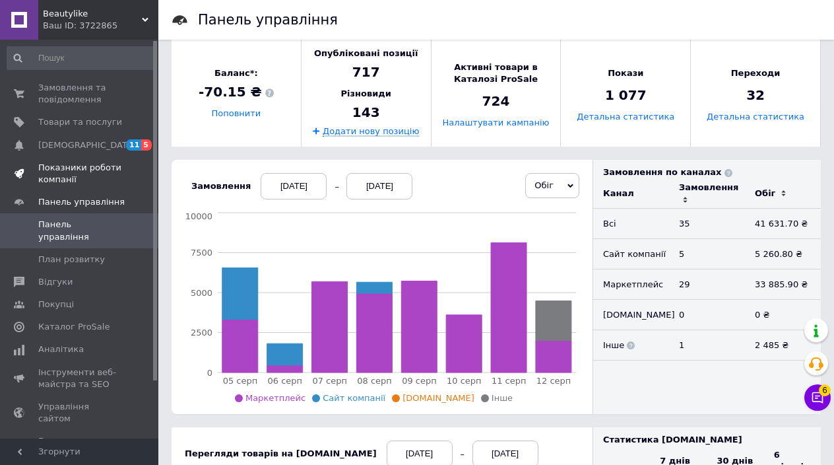 The image size is (834, 465). Describe the element at coordinates (366, 112) in the screenshot. I see `span: 143` at that location.